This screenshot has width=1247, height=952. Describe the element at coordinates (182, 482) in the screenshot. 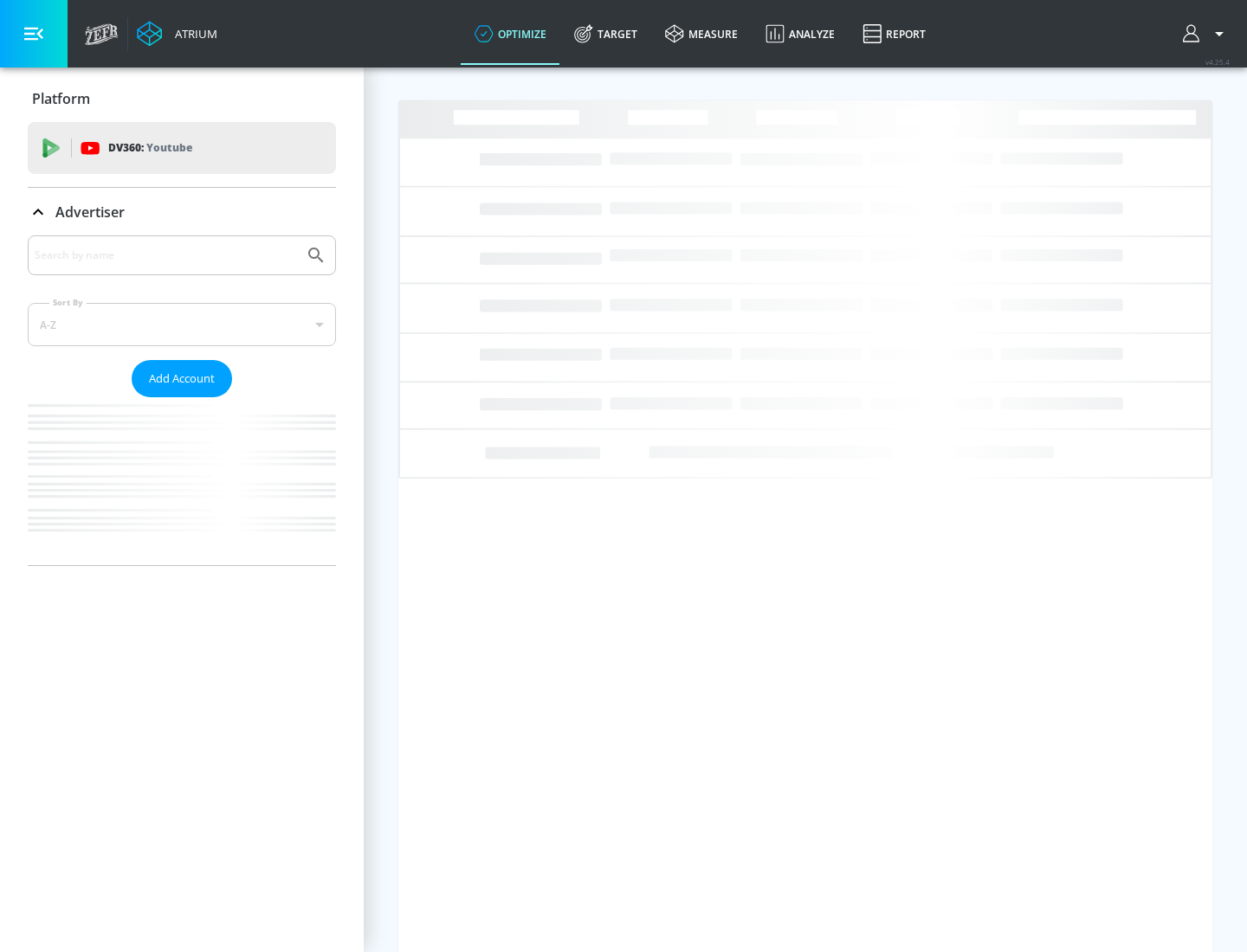

I see `nav: list of Advertiser` at that location.